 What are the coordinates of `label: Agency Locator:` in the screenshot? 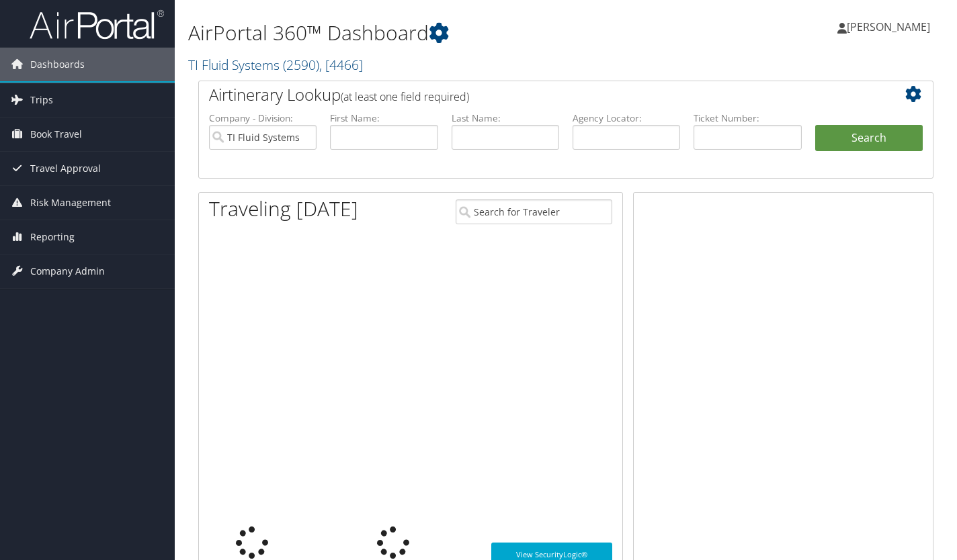 It's located at (626, 118).